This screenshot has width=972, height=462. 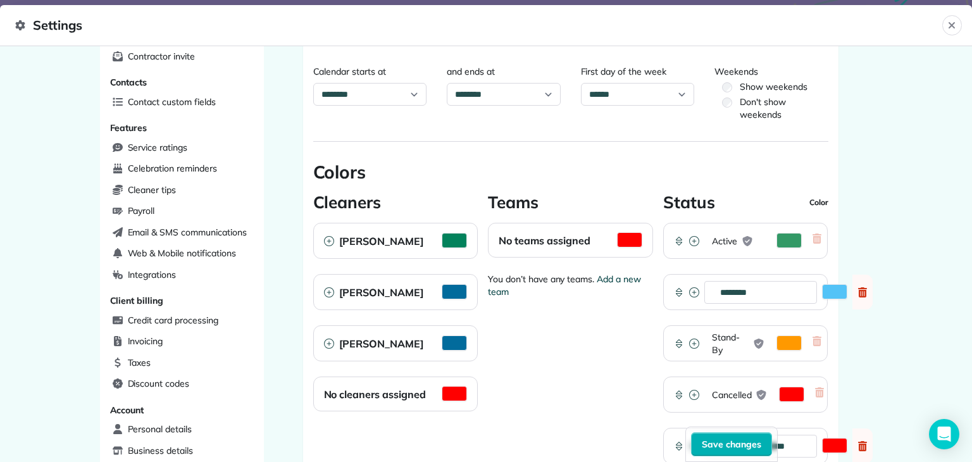 What do you see at coordinates (746, 292) in the screenshot?
I see `div: Activate Color Picker` at bounding box center [746, 292].